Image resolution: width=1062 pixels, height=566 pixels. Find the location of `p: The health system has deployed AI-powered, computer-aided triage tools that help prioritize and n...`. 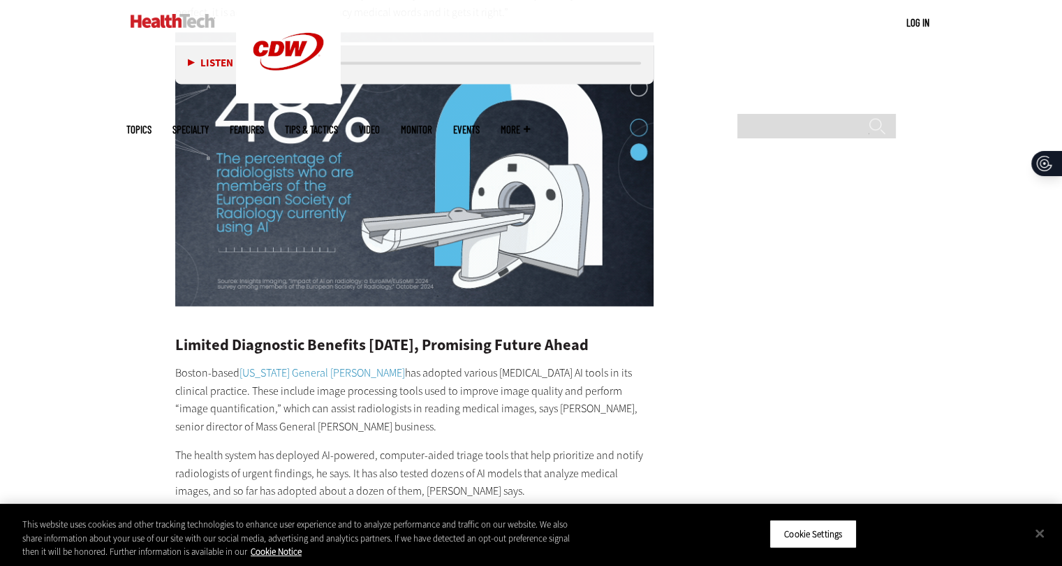

p: The health system has deployed AI-powered, computer-aided triage tools that help prioritize and n... is located at coordinates (415, 473).